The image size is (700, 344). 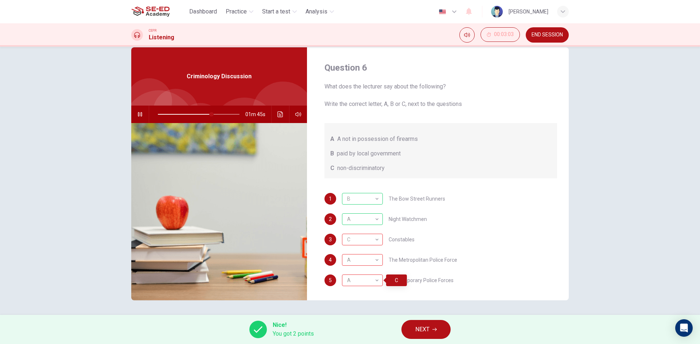 I want to click on img: Criminology Discussion, so click(x=219, y=212).